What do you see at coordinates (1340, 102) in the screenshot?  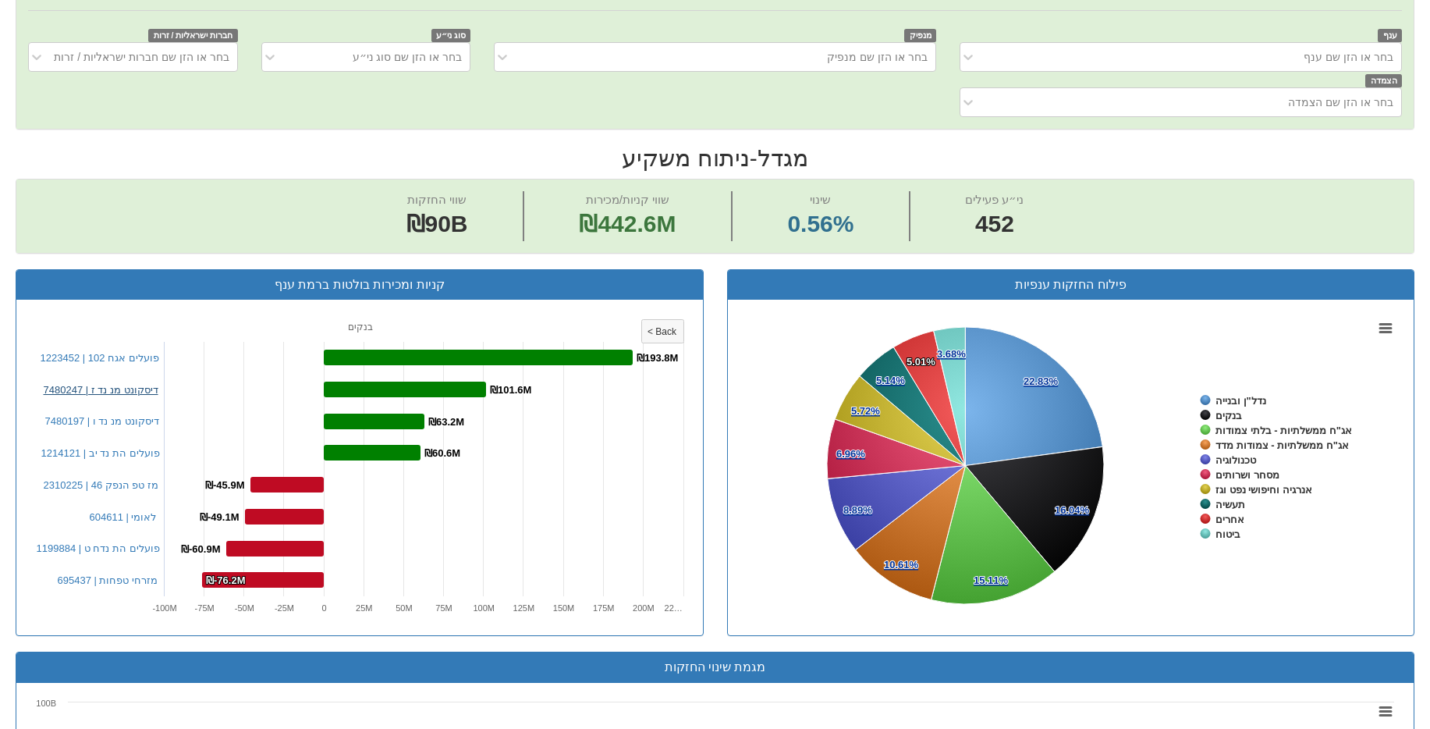 I see `div: בחר או הזן שם הצמדה` at bounding box center [1340, 102].